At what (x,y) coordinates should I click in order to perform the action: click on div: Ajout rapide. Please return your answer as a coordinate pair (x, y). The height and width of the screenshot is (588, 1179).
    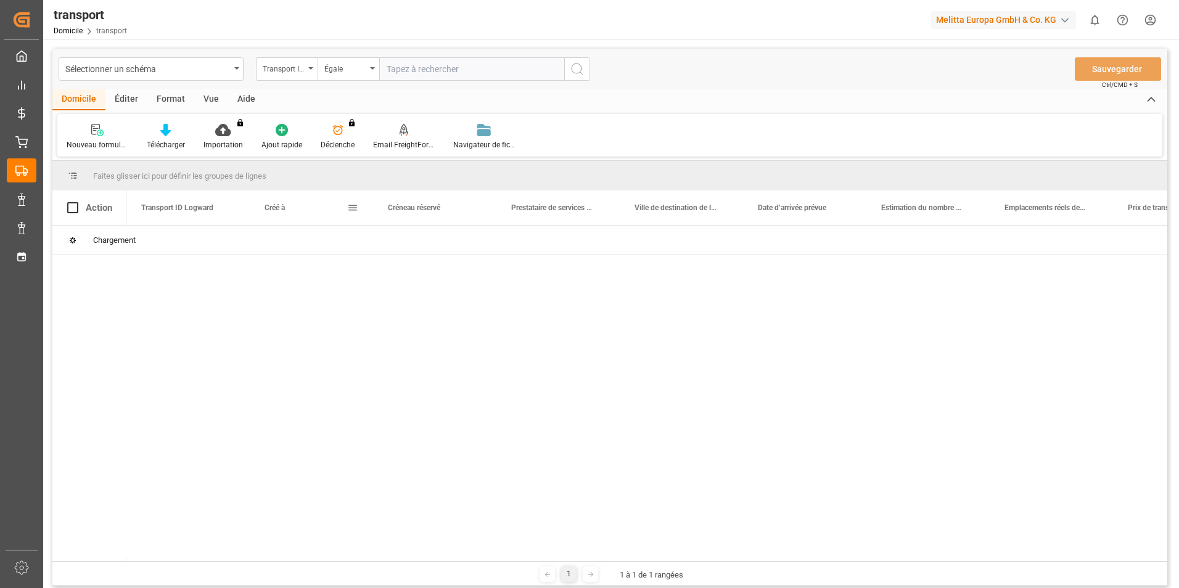
    Looking at the image, I should click on (282, 145).